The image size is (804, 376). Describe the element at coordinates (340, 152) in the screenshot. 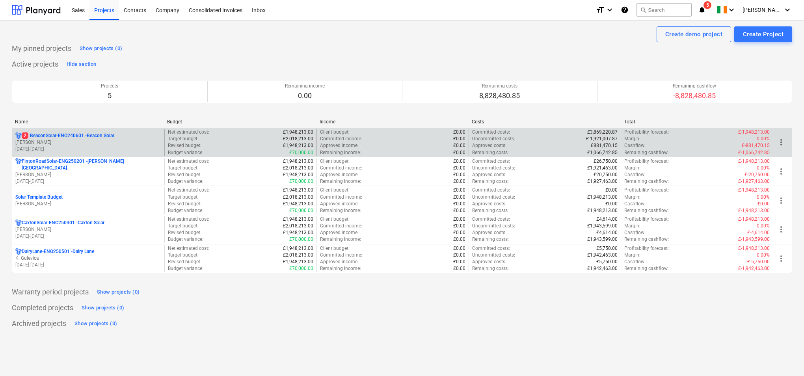

I see `p: Remaining income :` at that location.